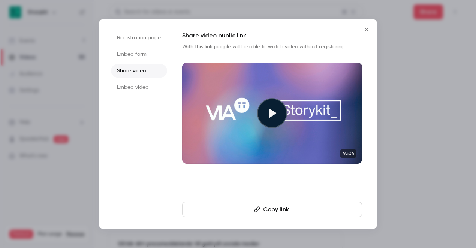 The height and width of the screenshot is (248, 476). What do you see at coordinates (272, 36) in the screenshot?
I see `h1: Share video public link` at bounding box center [272, 36].